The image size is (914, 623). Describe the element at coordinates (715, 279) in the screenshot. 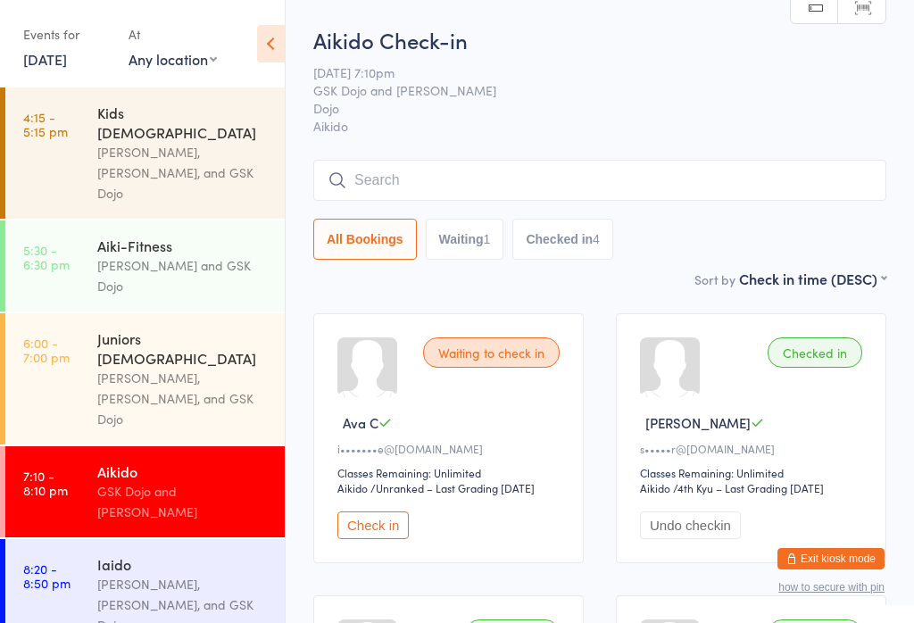

I see `label: Sort by` at that location.